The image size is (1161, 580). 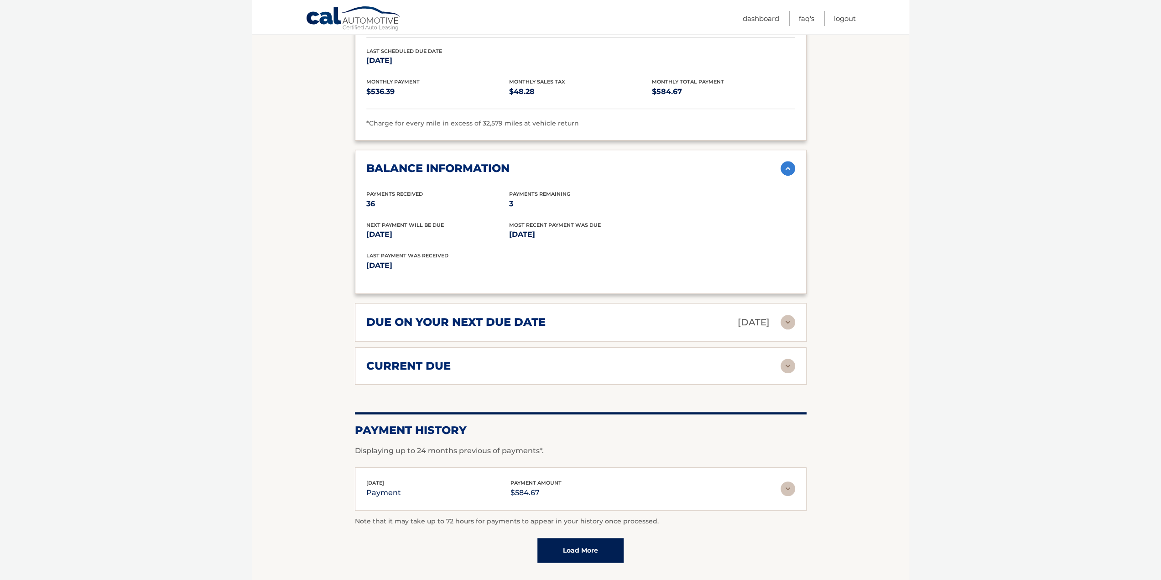 I want to click on span: Most Recent Payment Was Due, so click(x=555, y=225).